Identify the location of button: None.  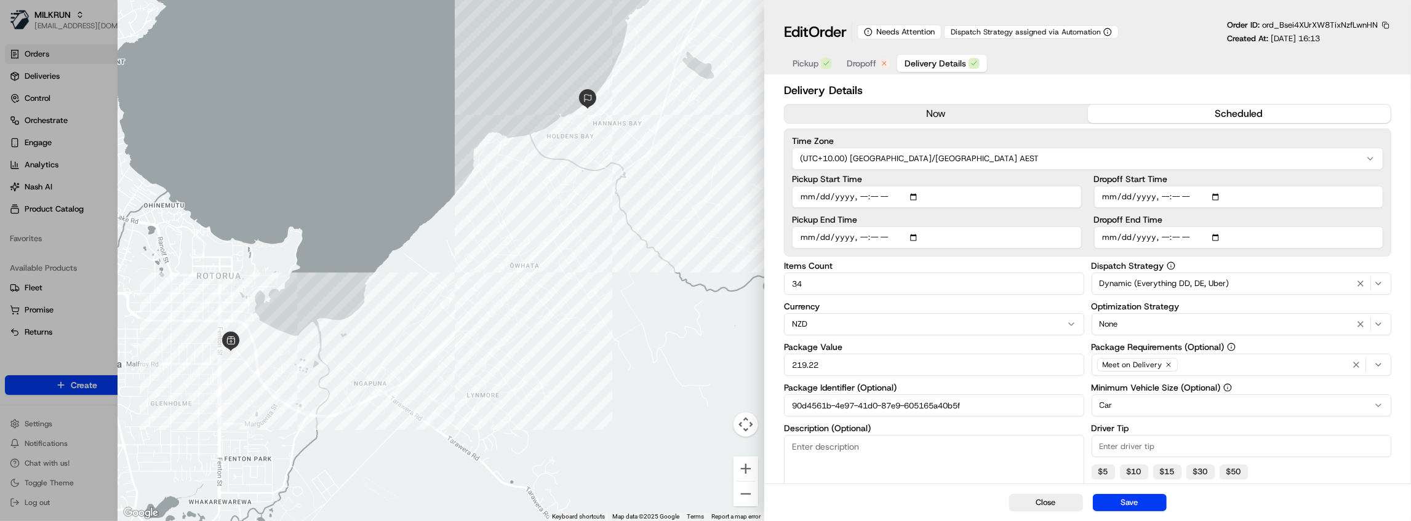
(1241, 324).